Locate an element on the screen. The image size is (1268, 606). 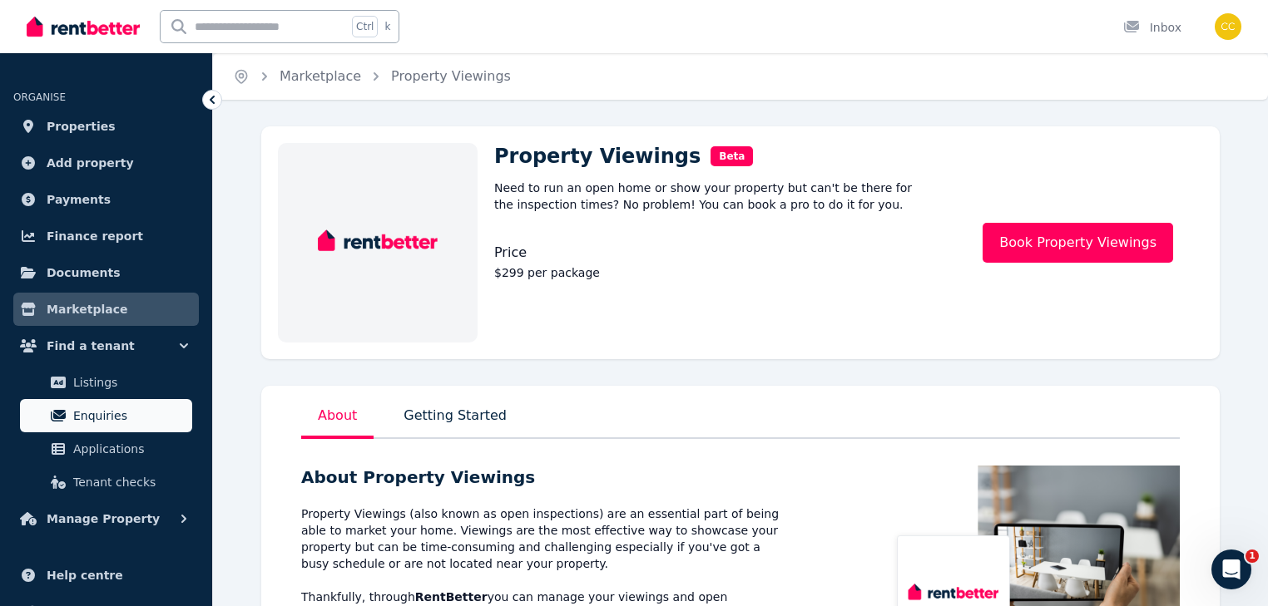
p: Need to run an open home or show your property but can't be there for the inspection times? No pr... is located at coordinates (707, 196).